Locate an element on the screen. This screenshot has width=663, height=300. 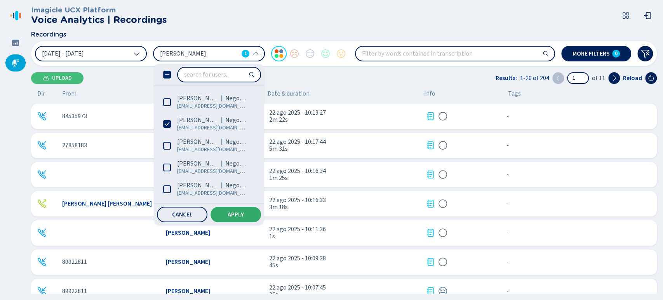
div: Neutral sentiment is located at coordinates (443, 291).